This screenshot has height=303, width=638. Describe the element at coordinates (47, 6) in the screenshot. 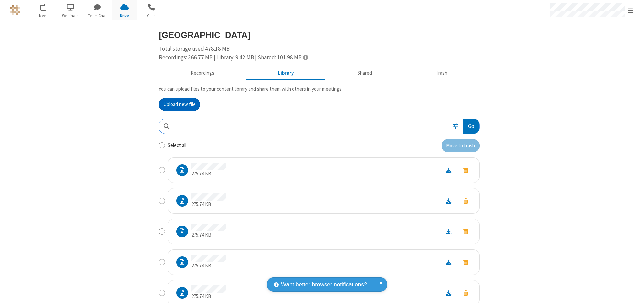

I see `div: 1` at that location.